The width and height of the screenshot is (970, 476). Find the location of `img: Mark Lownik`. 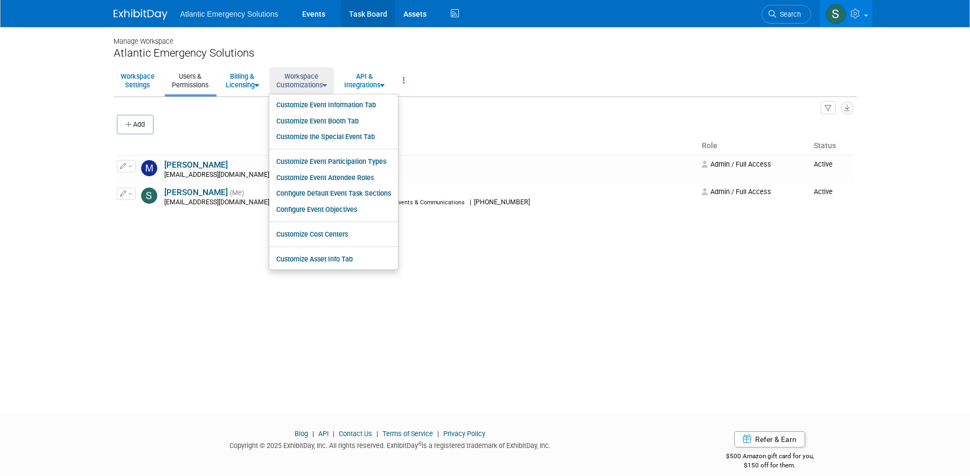

img: Mark Lownik is located at coordinates (149, 168).